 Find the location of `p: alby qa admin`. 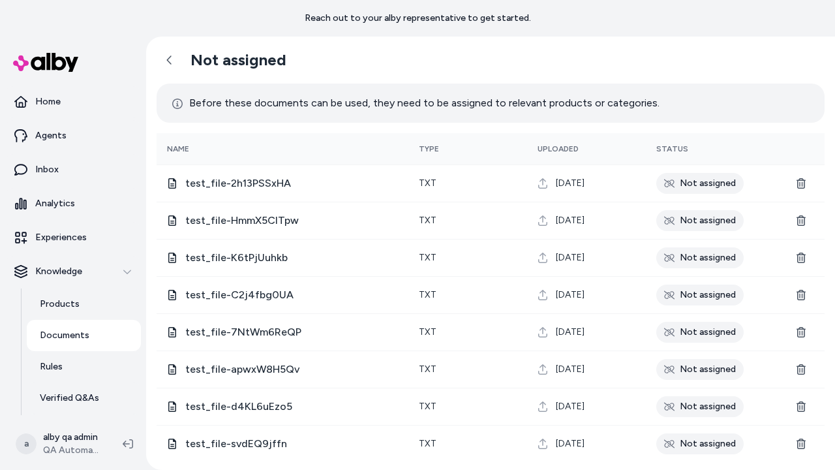

p: alby qa admin is located at coordinates (72, 437).